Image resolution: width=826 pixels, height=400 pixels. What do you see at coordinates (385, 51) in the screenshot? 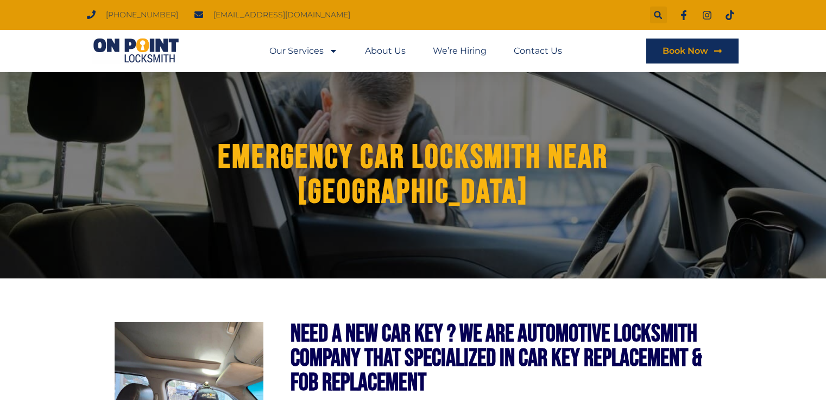
I see `a: About Us` at bounding box center [385, 51].